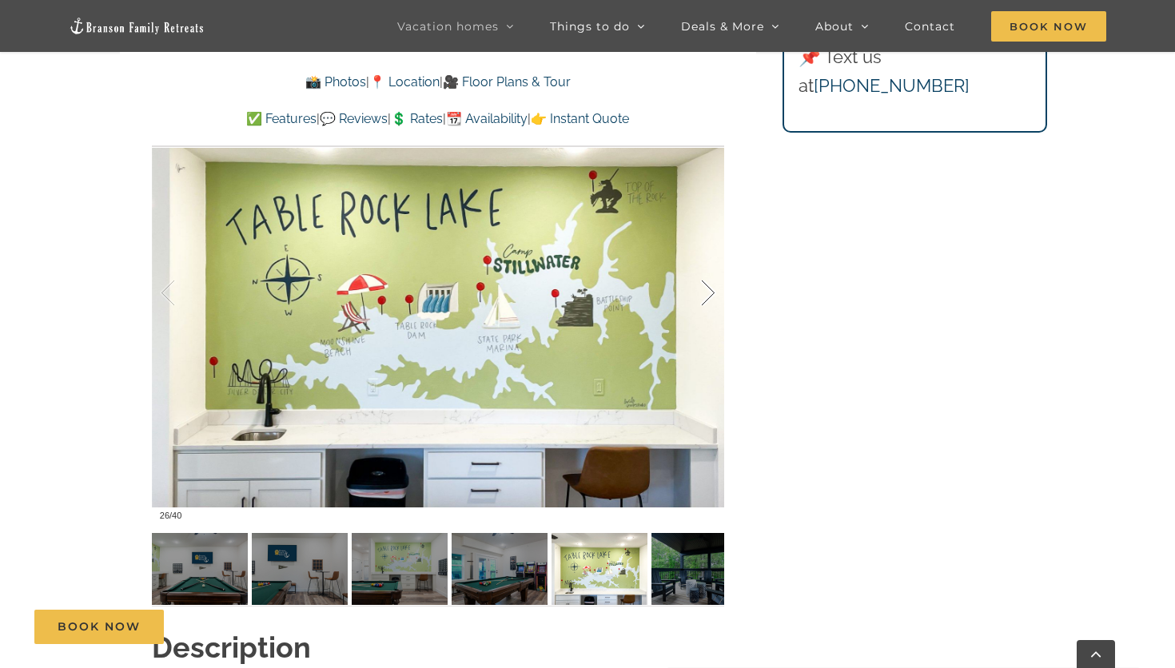 This screenshot has width=1175, height=668. I want to click on img: Camp-Stillwater-at-Table-Rock-Lake-Branson-Family-Retreats-vacation-home-1071-TV-scaled.jpg-nggid..., so click(200, 569).